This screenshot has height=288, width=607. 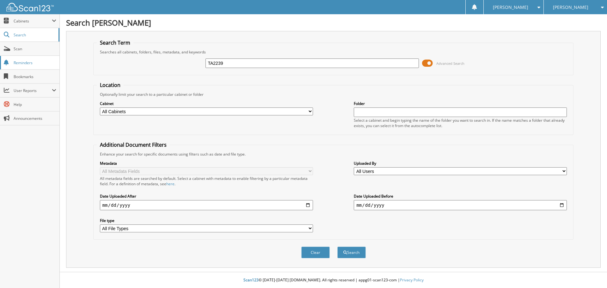 I want to click on label: Folder, so click(x=460, y=103).